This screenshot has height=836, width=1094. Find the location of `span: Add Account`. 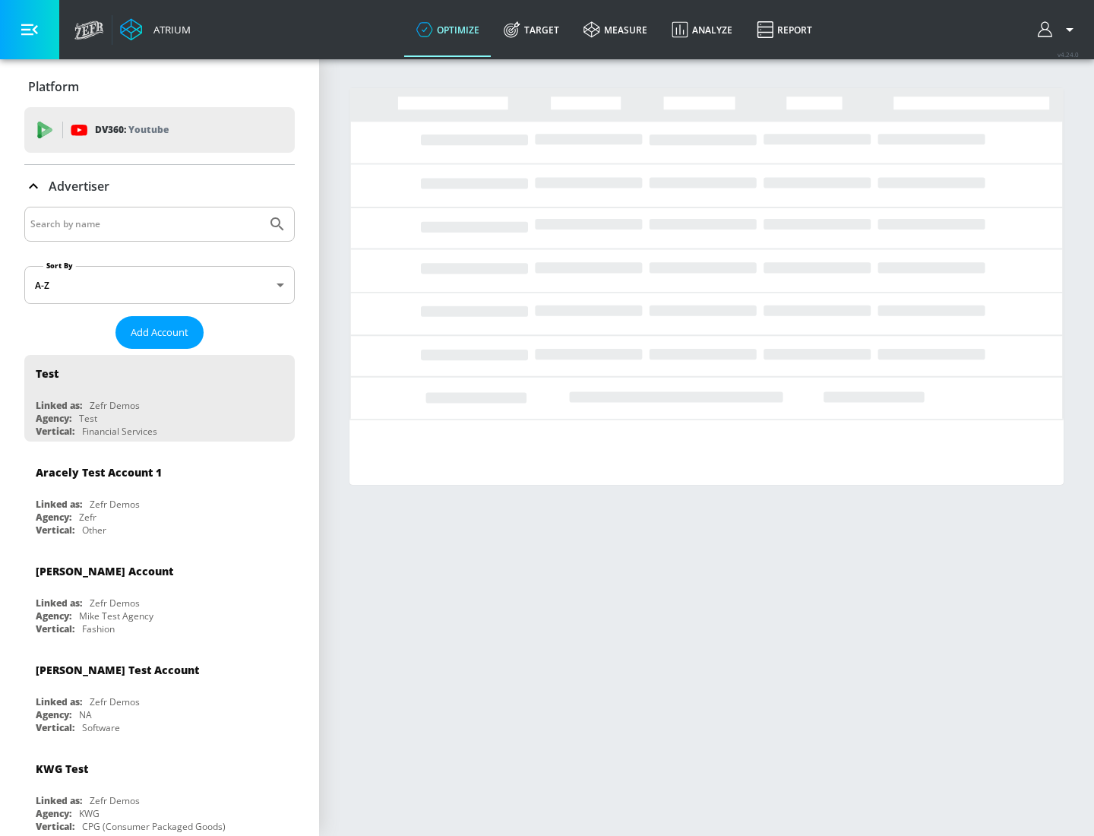

span: Add Account is located at coordinates (160, 332).